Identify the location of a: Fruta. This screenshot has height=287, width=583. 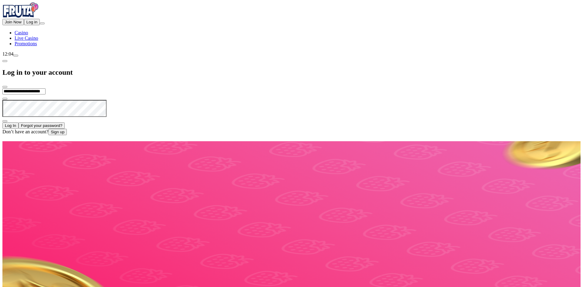
(21, 16).